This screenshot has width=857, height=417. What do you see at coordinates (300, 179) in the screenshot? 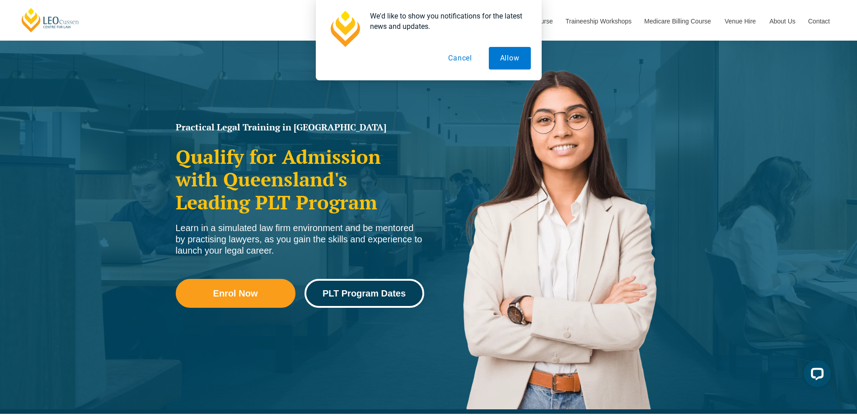
I see `h2: Qualify for Admission with Queensland's Leading PLT Program` at bounding box center [300, 179].